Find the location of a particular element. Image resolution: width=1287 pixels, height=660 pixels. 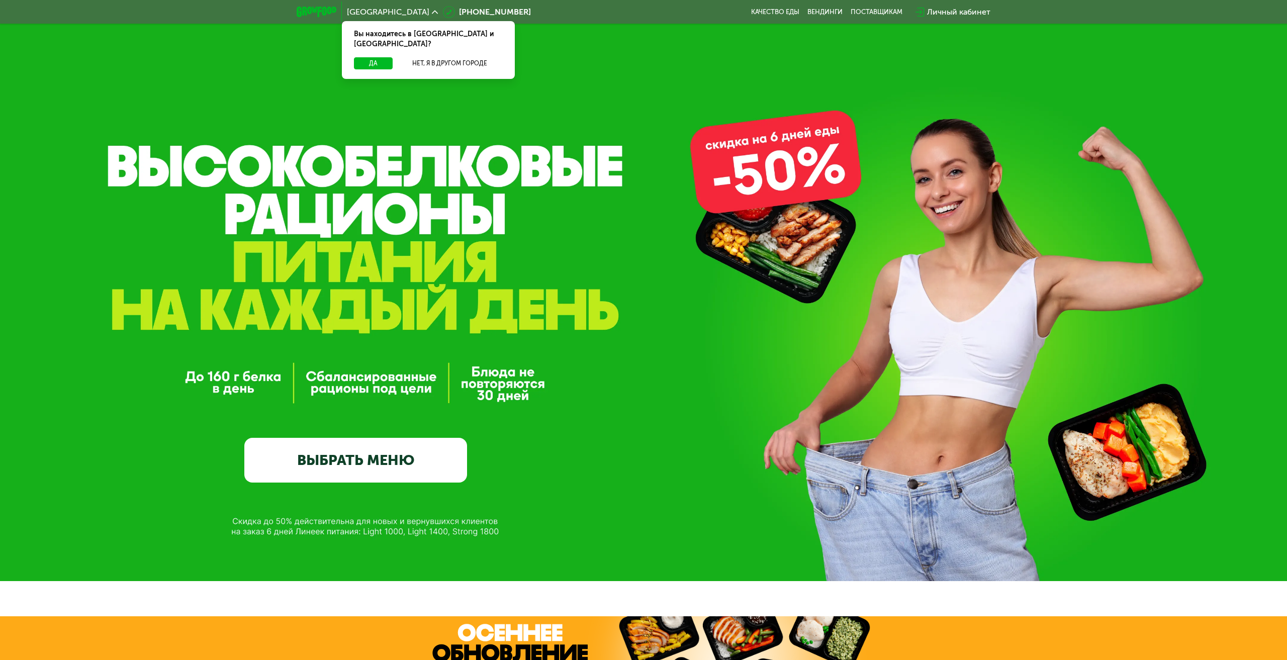

a: Качество еды is located at coordinates (775, 12).